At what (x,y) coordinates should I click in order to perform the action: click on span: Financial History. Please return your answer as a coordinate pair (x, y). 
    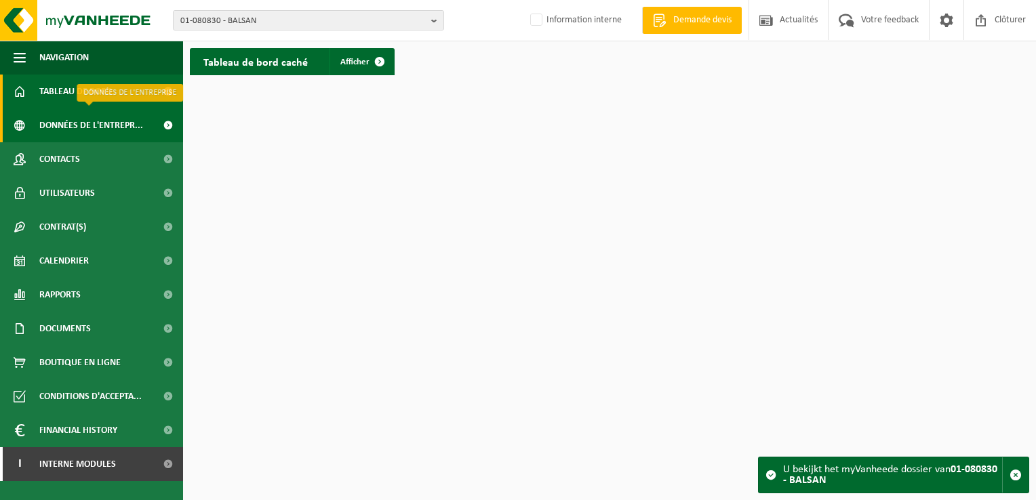
    Looking at the image, I should click on (78, 431).